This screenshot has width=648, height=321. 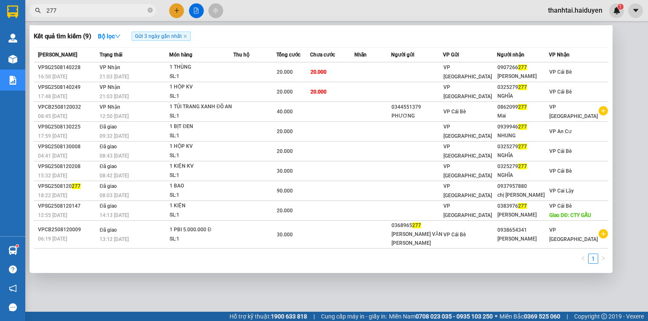 I want to click on span: Món hàng, so click(x=180, y=55).